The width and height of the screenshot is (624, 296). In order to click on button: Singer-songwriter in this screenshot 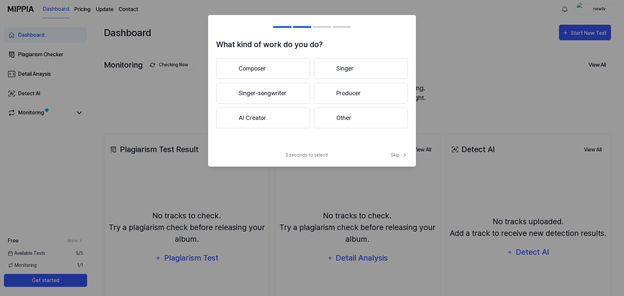, I will do `click(263, 93)`.